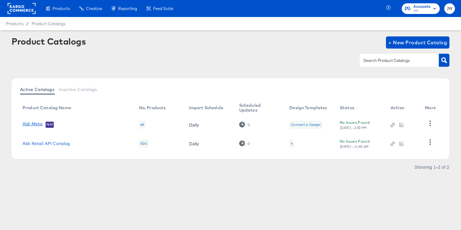  I want to click on a: Aldi Meta, so click(32, 124).